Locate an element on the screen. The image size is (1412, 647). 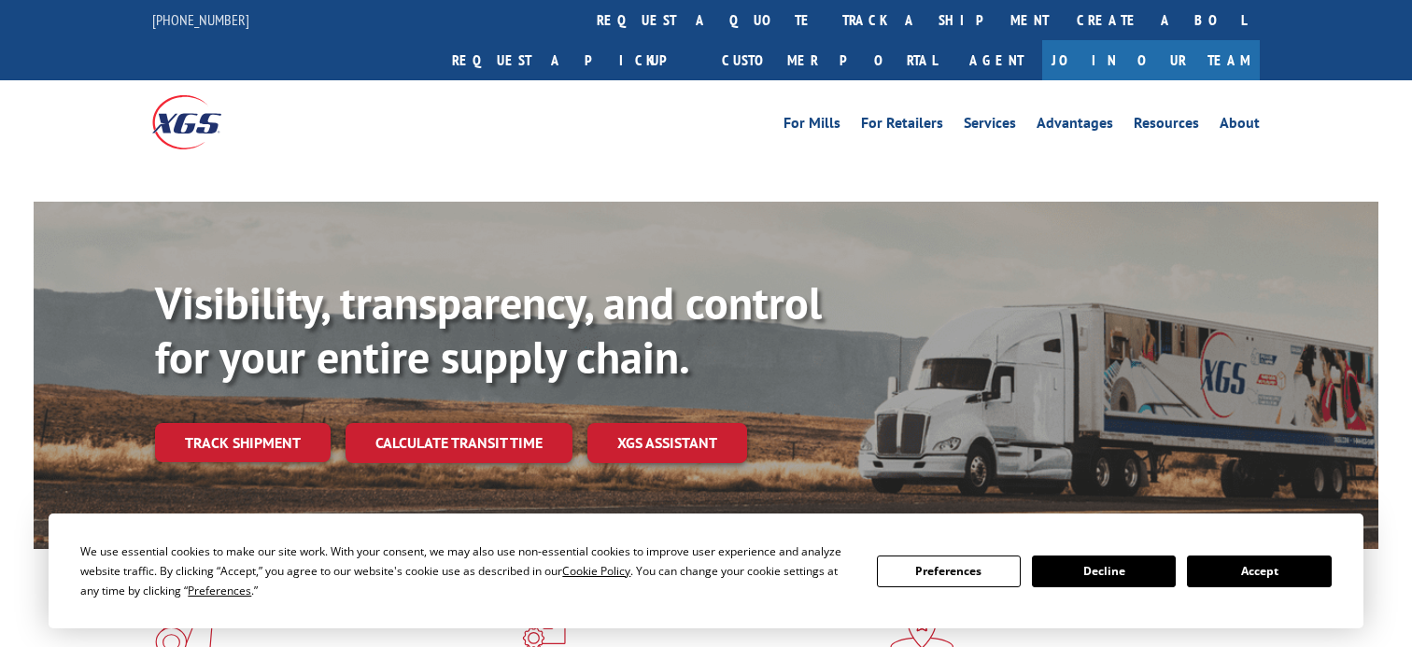
button: Preferences is located at coordinates (949, 572).